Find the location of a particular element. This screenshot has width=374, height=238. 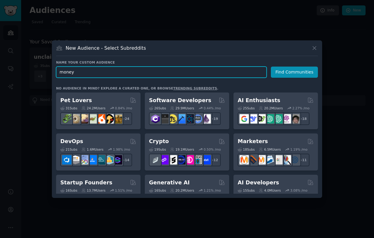

h3: Name your custom audience is located at coordinates (187, 62).